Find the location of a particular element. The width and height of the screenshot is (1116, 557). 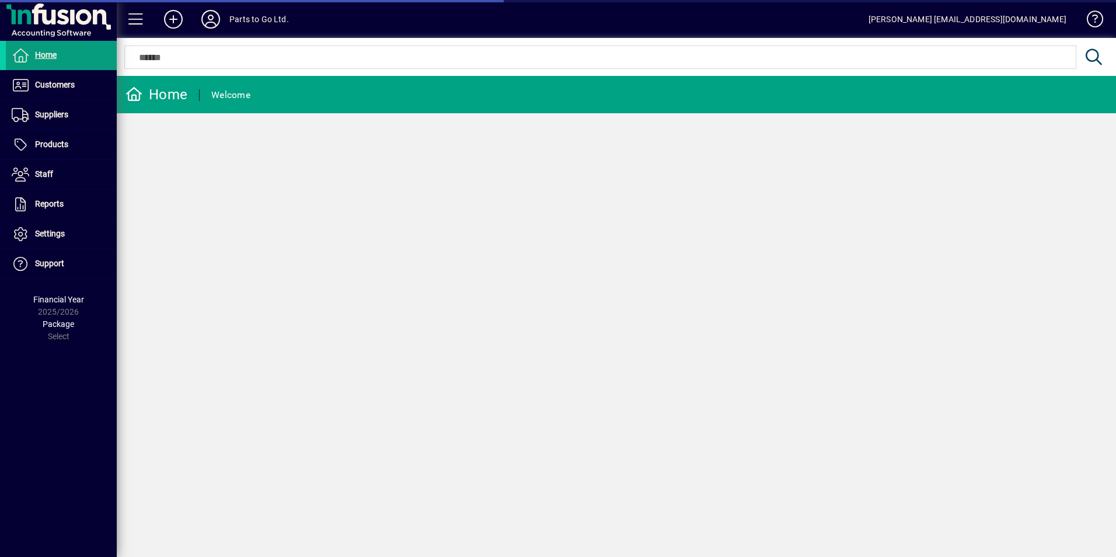

a: Settings is located at coordinates (61, 234).